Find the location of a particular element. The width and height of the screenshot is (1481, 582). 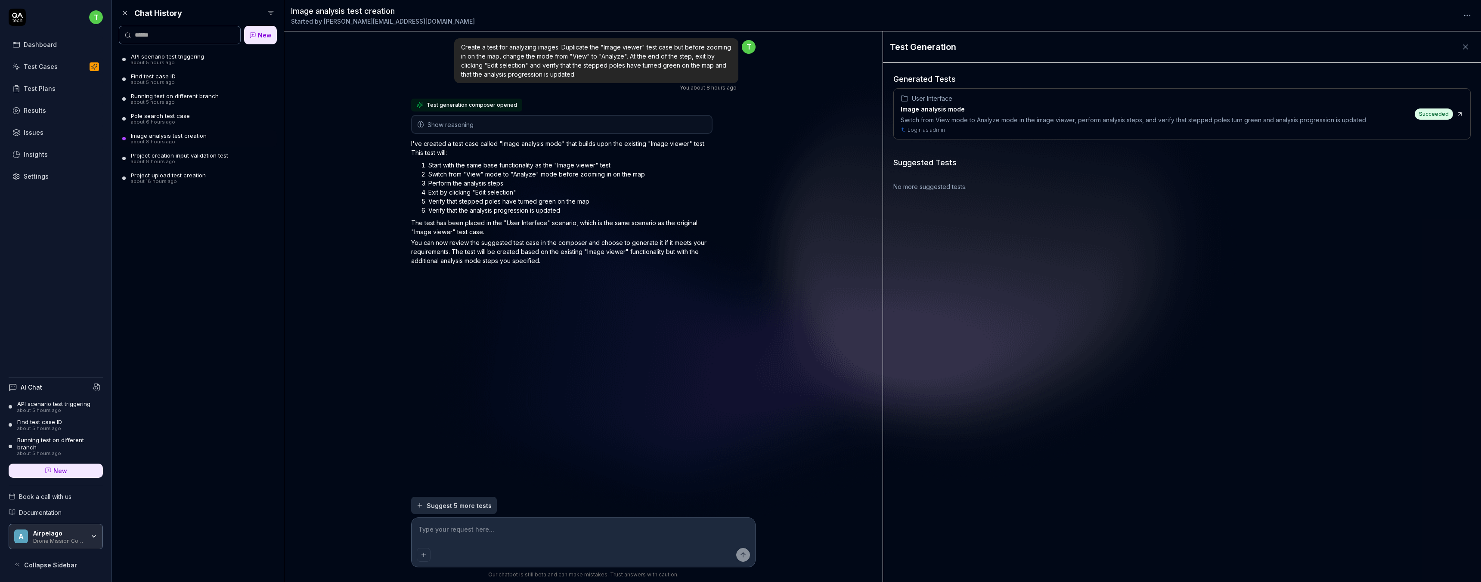

span: User Interface is located at coordinates (932, 98).